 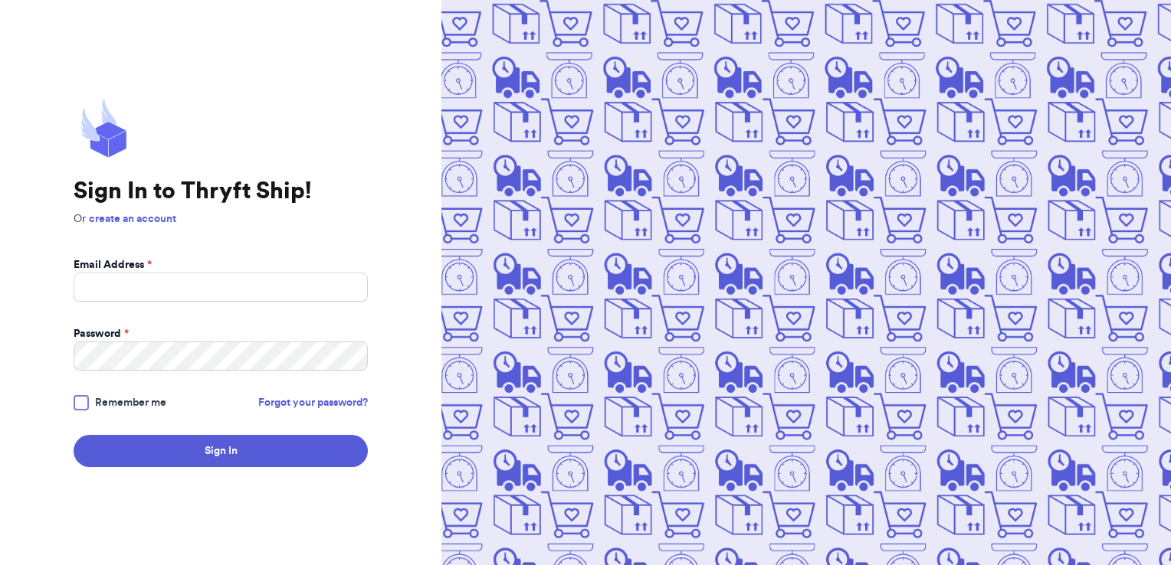 What do you see at coordinates (313, 403) in the screenshot?
I see `a: Forgot your password?` at bounding box center [313, 403].